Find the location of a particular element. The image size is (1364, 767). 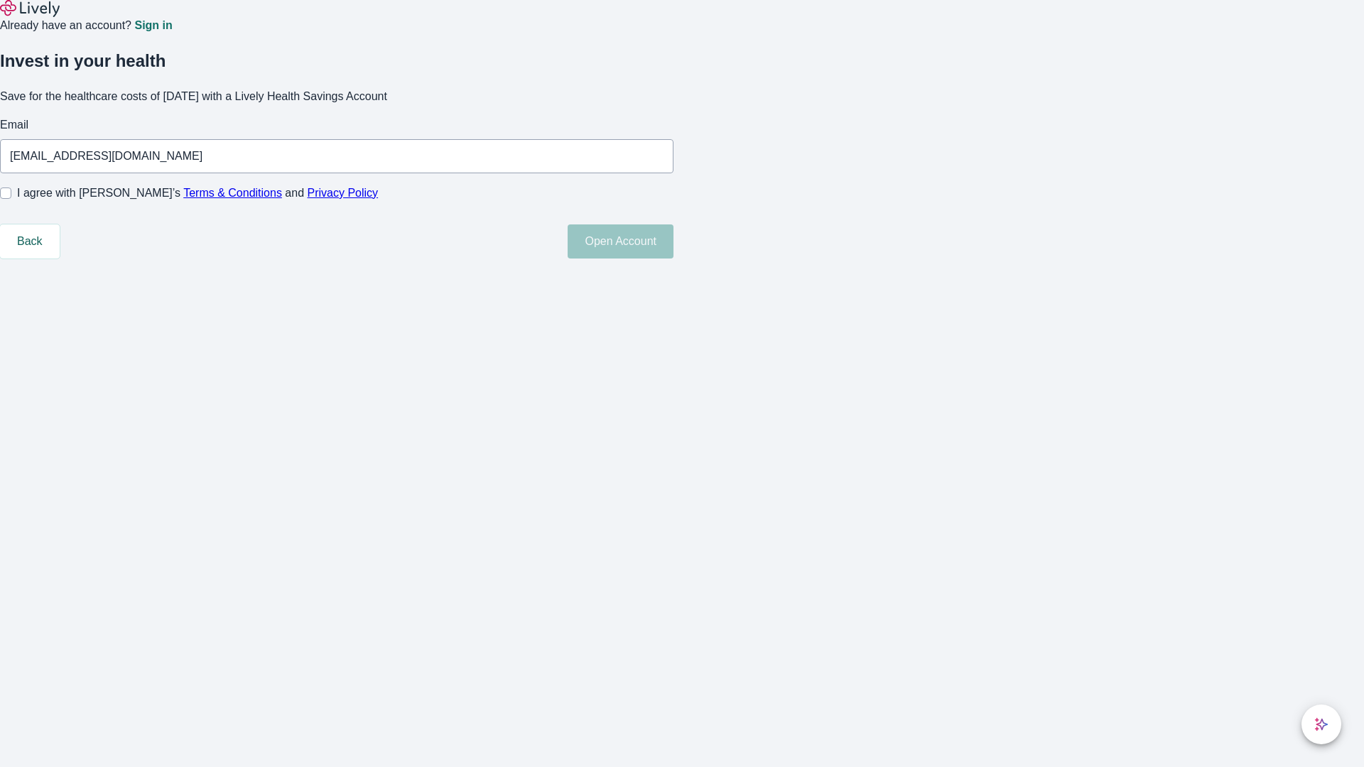

svg: Lively AI Assistant is located at coordinates (1321, 725).